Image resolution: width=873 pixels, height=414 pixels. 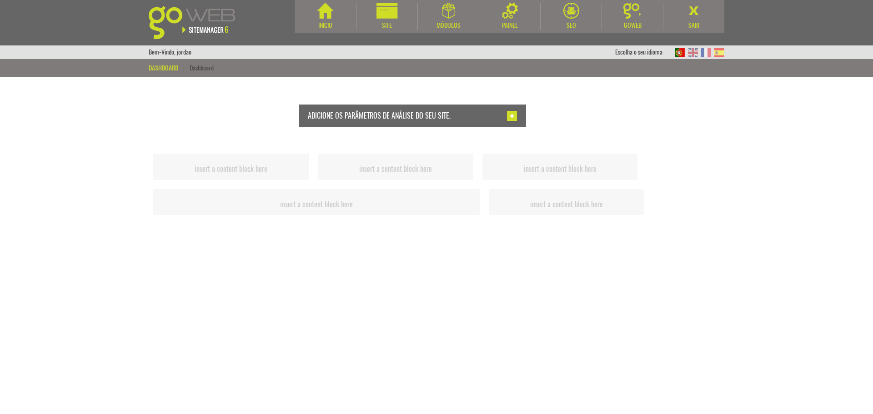 What do you see at coordinates (571, 10) in the screenshot?
I see `img: SEO` at bounding box center [571, 10].